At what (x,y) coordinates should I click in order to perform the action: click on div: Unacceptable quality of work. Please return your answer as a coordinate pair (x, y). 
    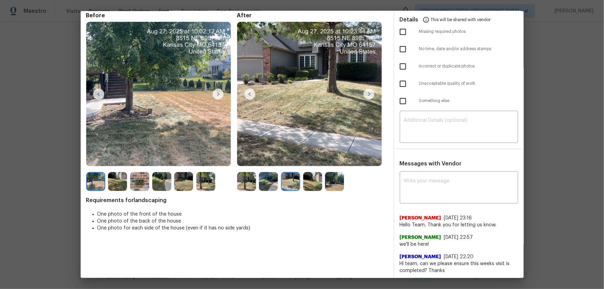
    Looking at the image, I should click on (459, 84).